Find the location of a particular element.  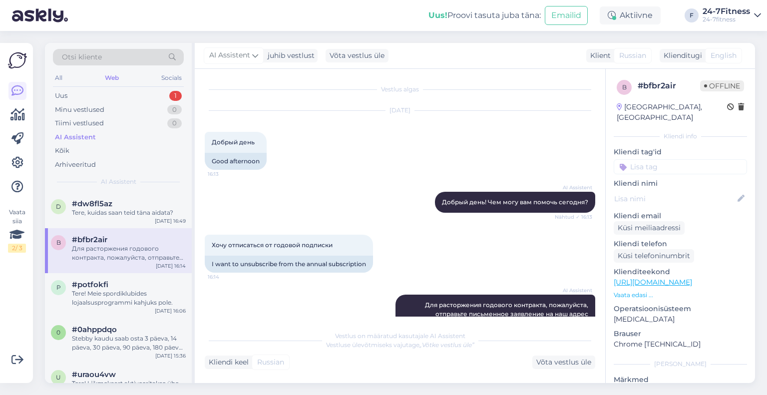

p: Kliendi email is located at coordinates (680, 216).